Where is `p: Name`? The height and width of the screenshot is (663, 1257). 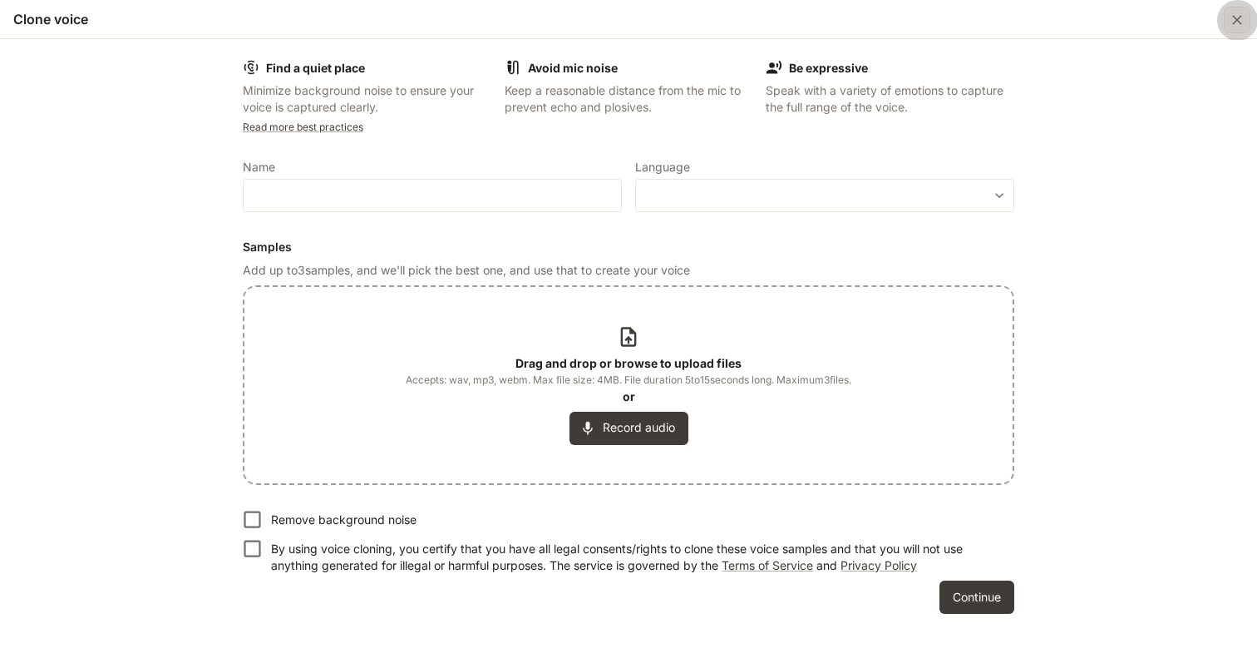
p: Name is located at coordinates (259, 167).